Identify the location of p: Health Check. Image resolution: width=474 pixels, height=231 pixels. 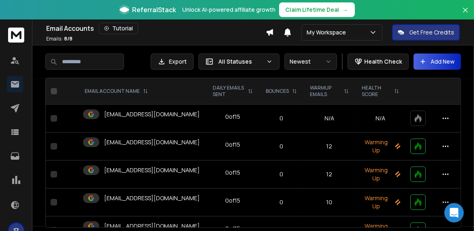
(383, 62).